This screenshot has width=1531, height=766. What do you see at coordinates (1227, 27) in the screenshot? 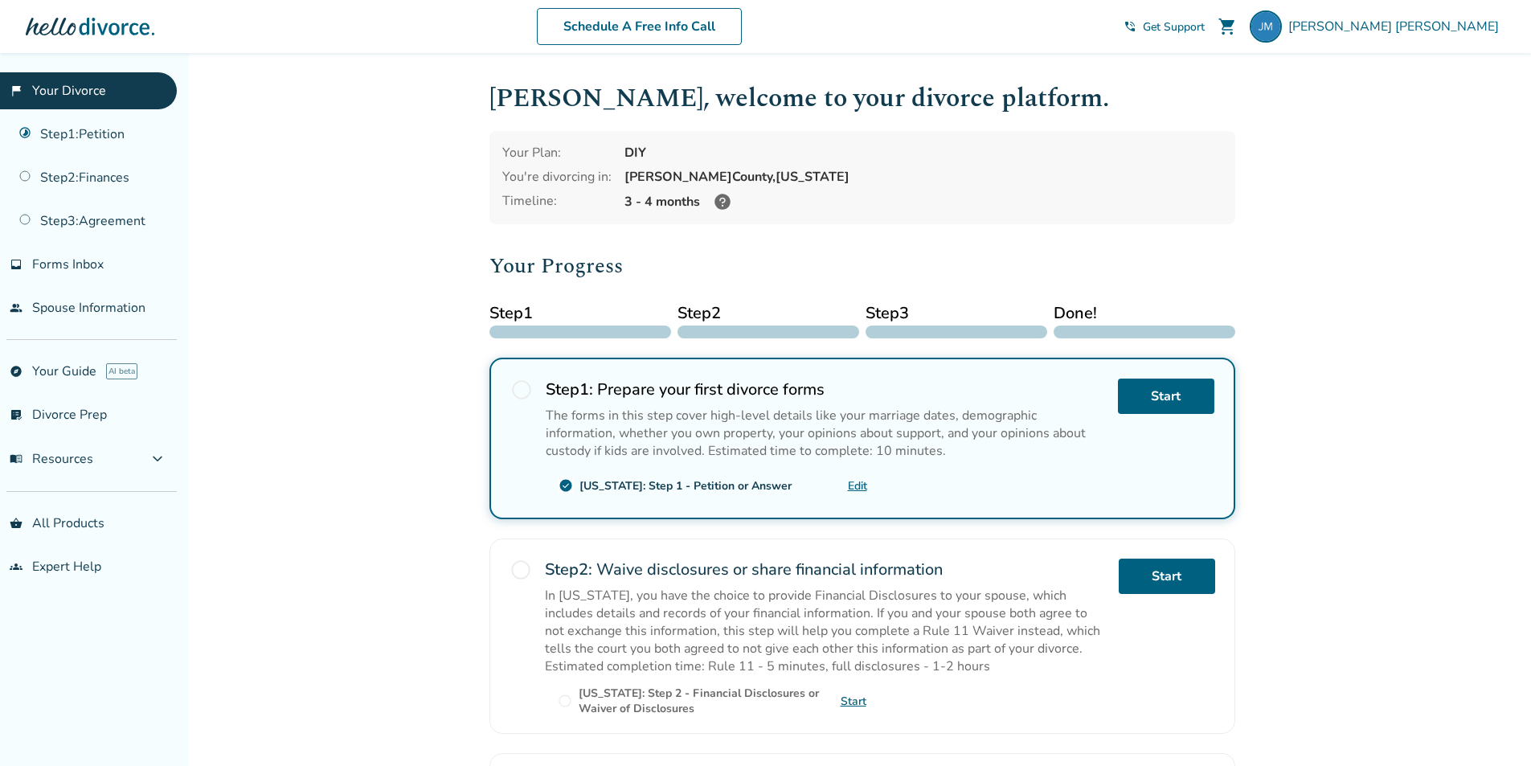
I see `span: shopping_cart` at bounding box center [1227, 27].